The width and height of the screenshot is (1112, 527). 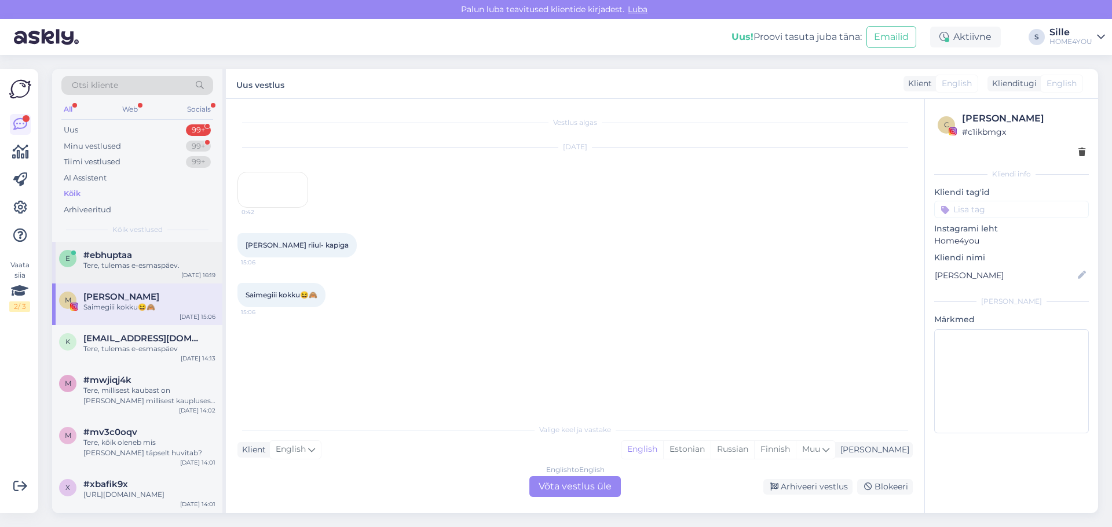 What do you see at coordinates (1011, 192) in the screenshot?
I see `p: Kliendi tag'id` at bounding box center [1011, 192].